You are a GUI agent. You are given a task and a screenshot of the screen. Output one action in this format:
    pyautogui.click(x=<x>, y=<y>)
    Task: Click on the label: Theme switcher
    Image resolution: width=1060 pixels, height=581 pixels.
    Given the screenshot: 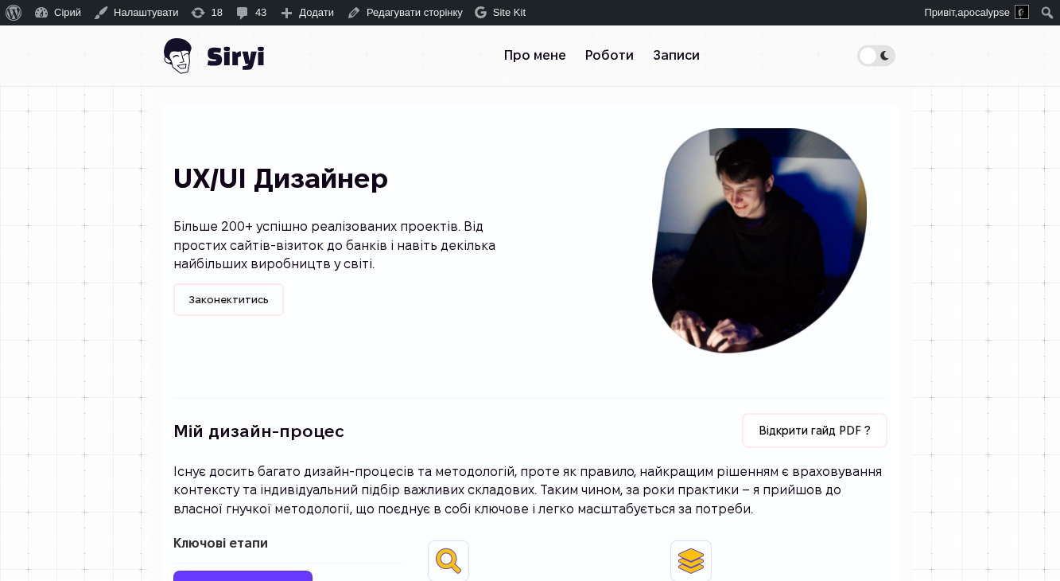 What is the action you would take?
    pyautogui.click(x=877, y=55)
    